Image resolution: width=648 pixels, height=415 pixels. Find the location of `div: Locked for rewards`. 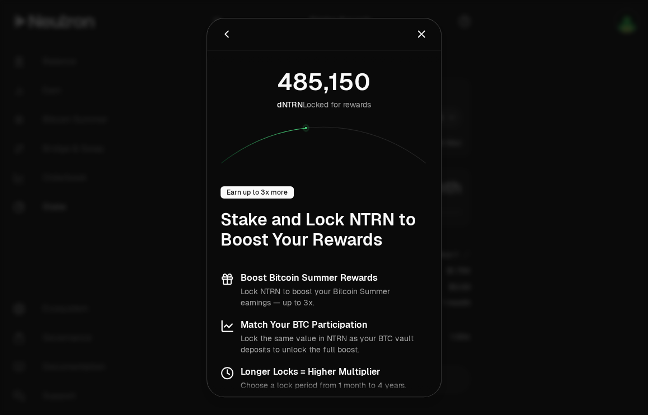

div: Locked for rewards is located at coordinates (324, 105).